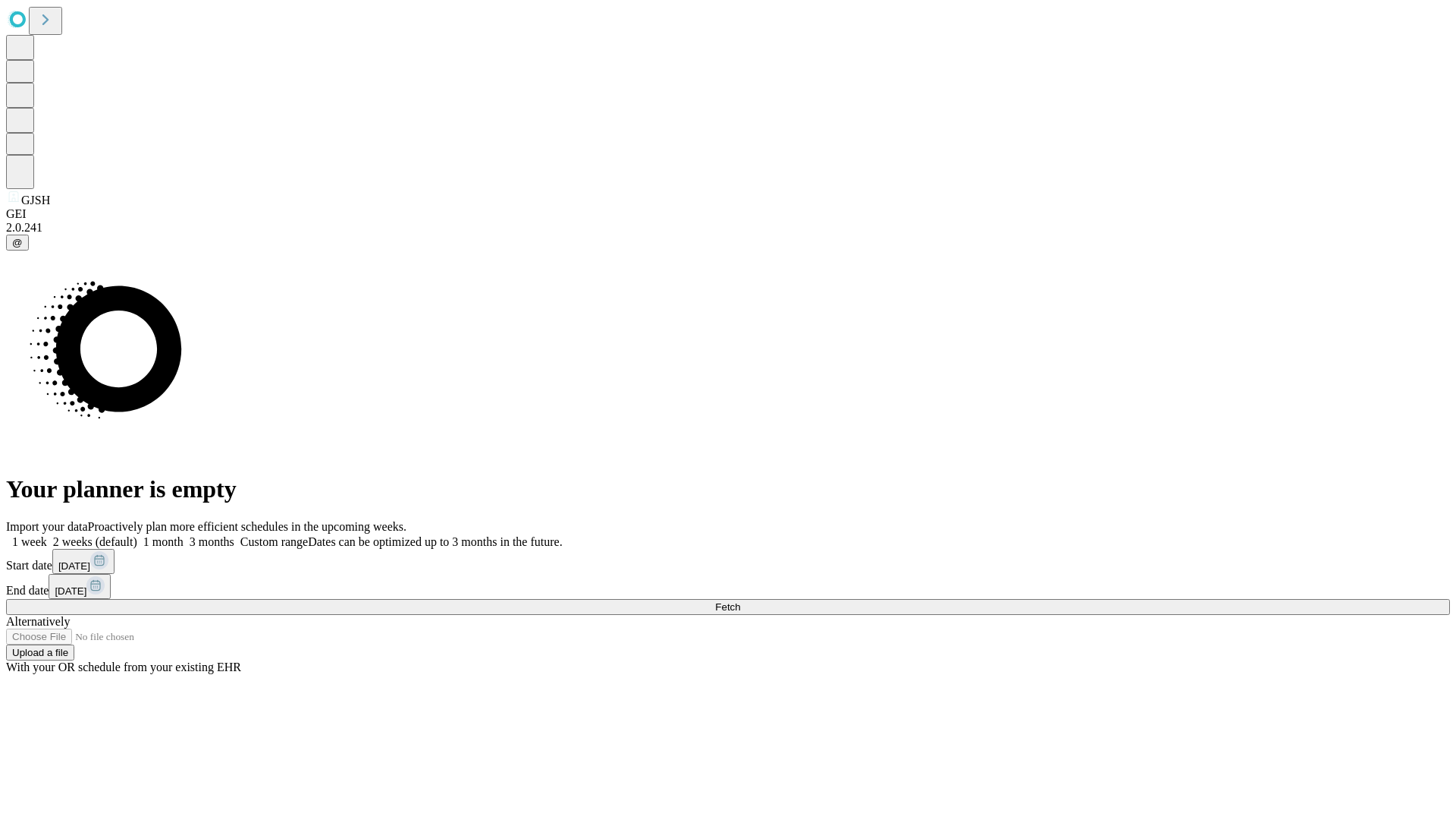 This screenshot has height=820, width=1456. What do you see at coordinates (728, 586) in the screenshot?
I see `div: End date` at bounding box center [728, 586].